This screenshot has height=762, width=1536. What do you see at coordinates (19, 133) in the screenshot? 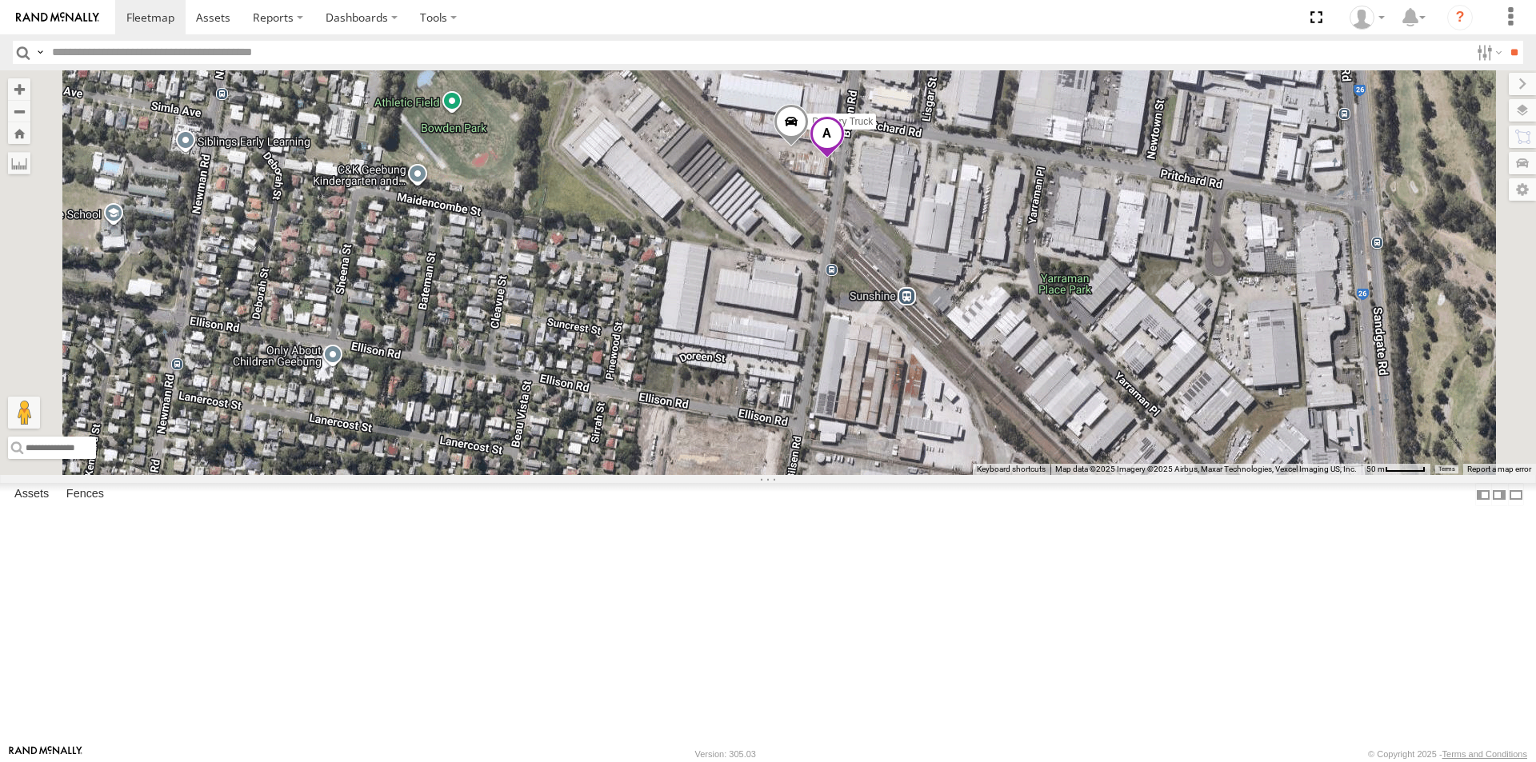
I see `button: Zoom Home` at bounding box center [19, 133].